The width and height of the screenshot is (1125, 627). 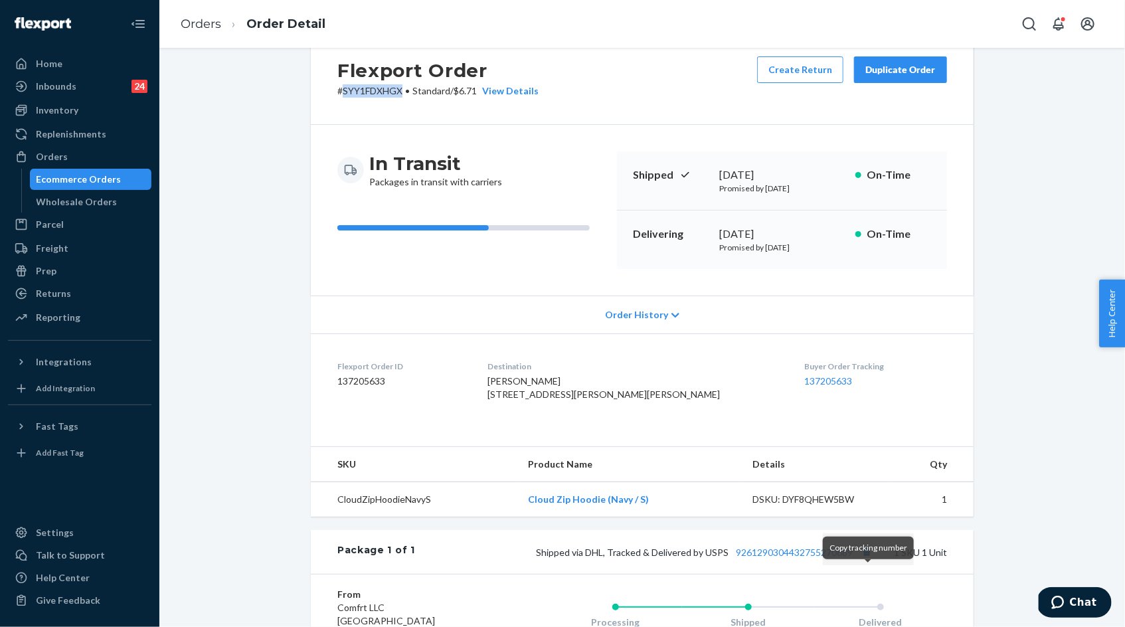 What do you see at coordinates (901, 70) in the screenshot?
I see `div: Duplicate Order` at bounding box center [901, 70].